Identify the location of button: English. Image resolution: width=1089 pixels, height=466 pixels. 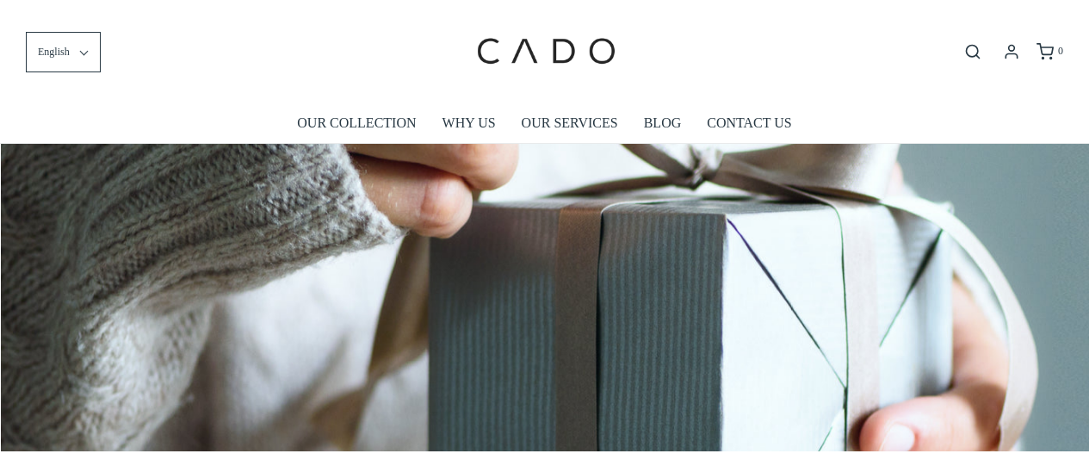
(63, 52).